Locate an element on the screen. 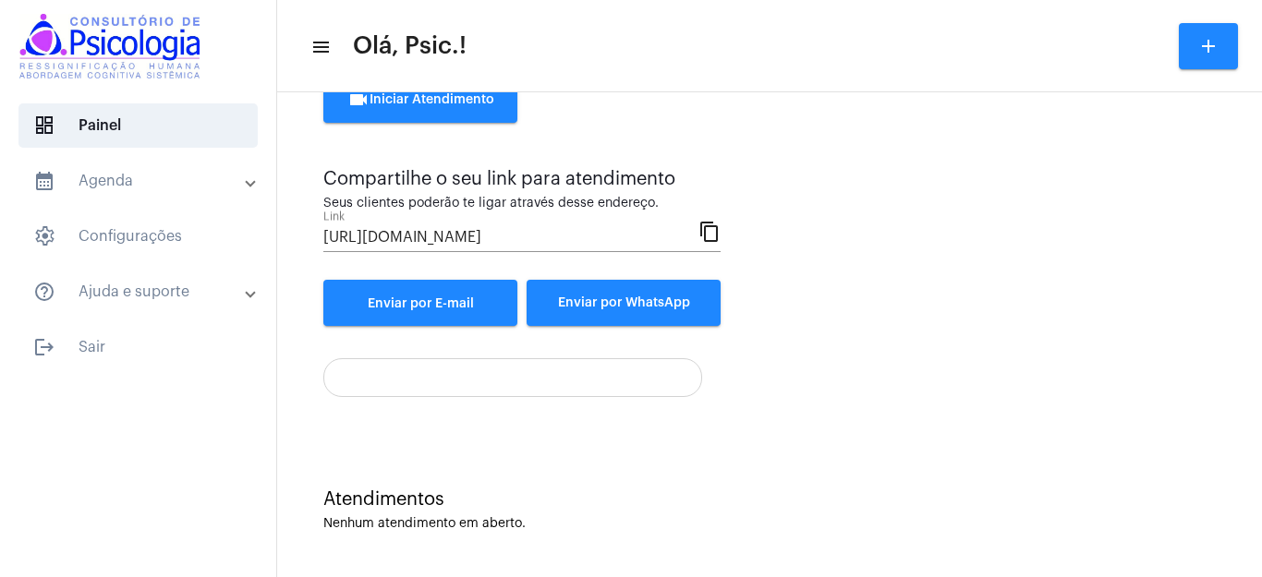 This screenshot has height=577, width=1262. span: Sair is located at coordinates (138, 347).